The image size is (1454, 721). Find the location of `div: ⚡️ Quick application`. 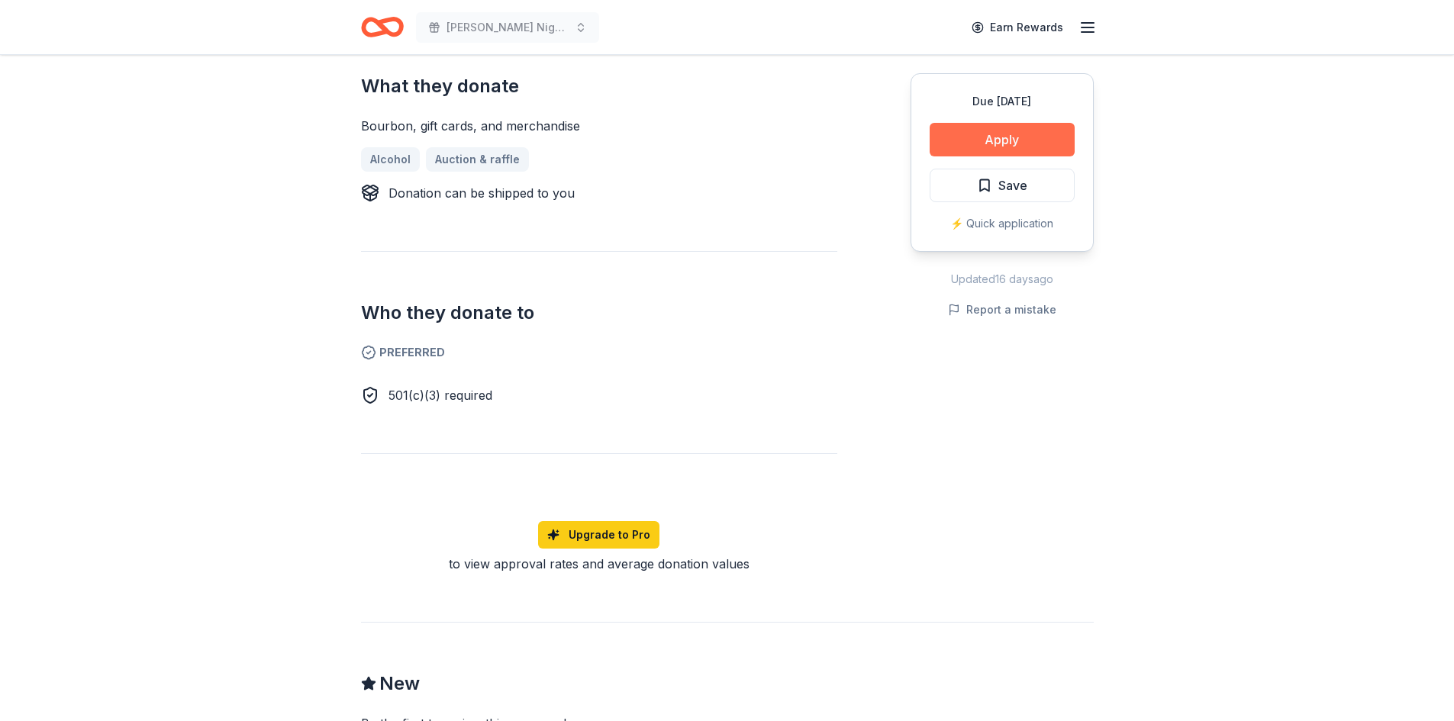

div: ⚡️ Quick application is located at coordinates (1002, 224).